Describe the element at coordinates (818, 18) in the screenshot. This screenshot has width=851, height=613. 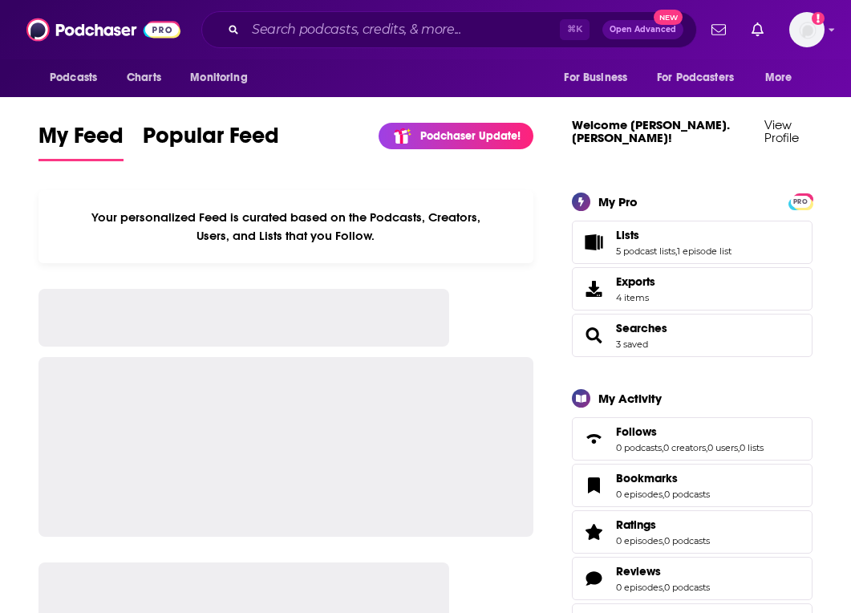
I see `svg: Add a profile image` at that location.